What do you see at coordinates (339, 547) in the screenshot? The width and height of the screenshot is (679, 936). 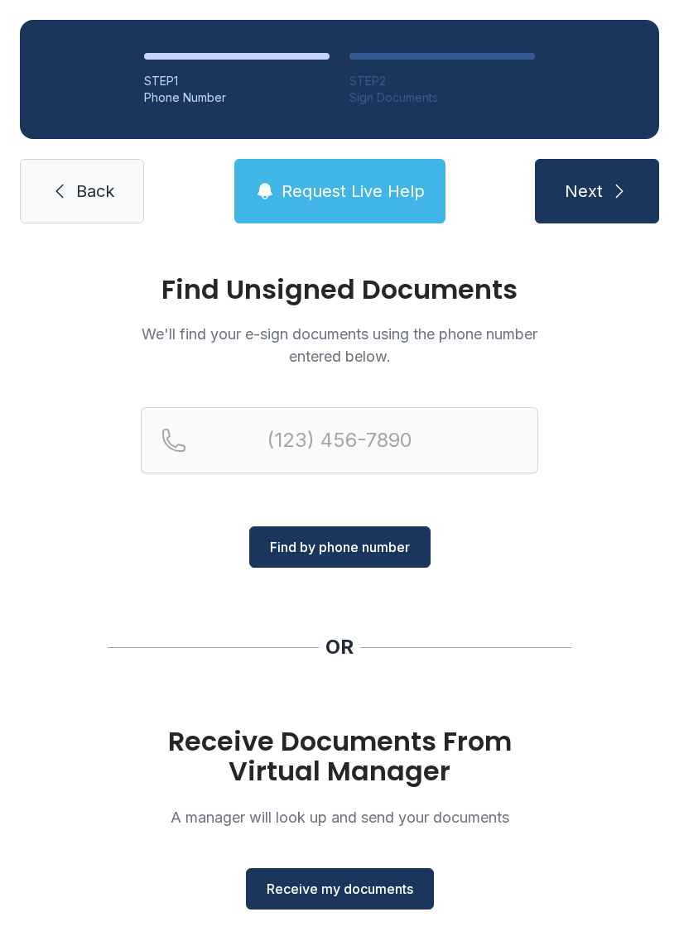 I see `span: Find by phone number` at bounding box center [339, 547].